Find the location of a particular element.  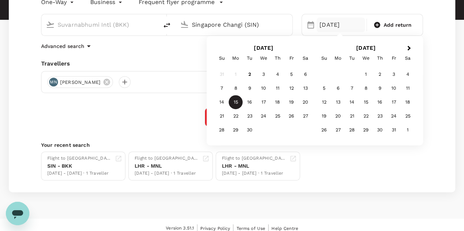

div: Choose Thursday, September 18th, 2025 is located at coordinates (278, 102).